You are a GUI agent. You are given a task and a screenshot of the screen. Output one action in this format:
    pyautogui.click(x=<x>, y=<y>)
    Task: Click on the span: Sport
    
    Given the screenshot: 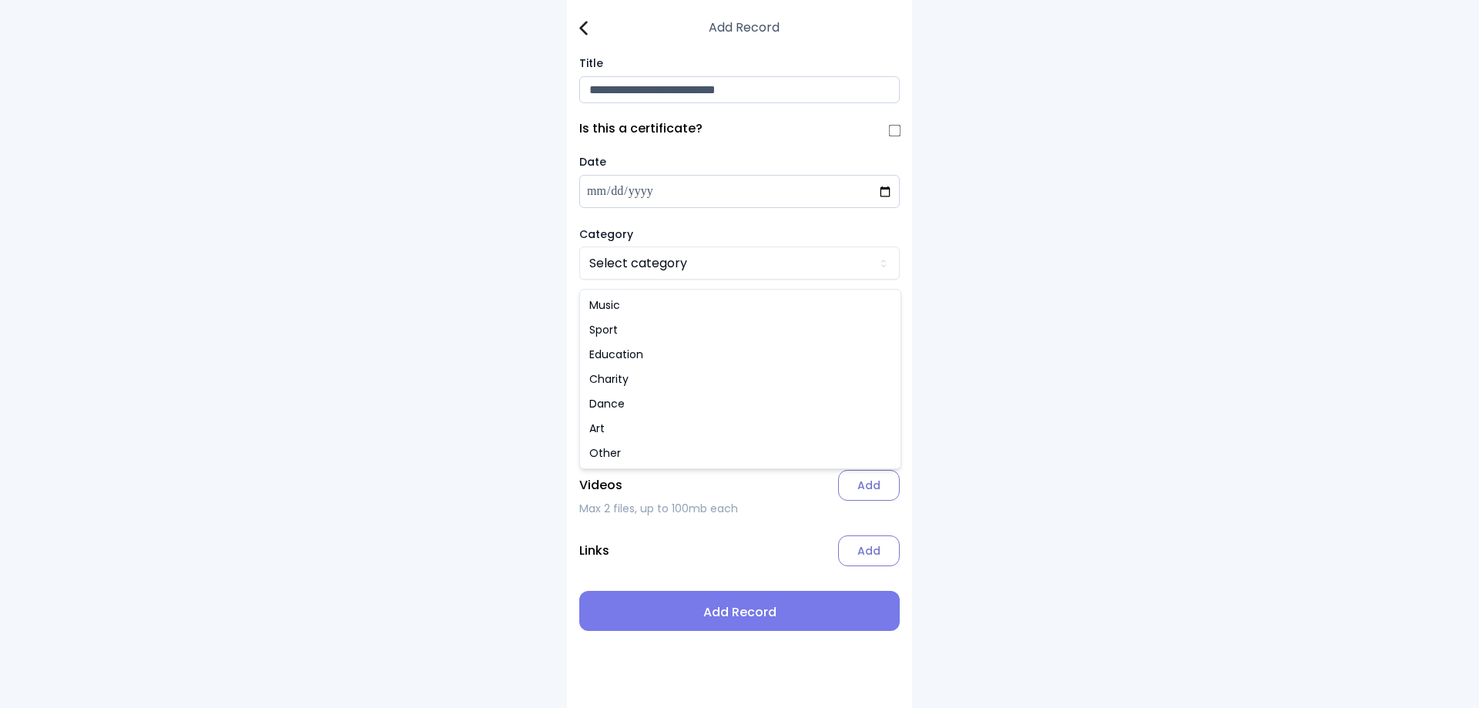 What is the action you would take?
    pyautogui.click(x=603, y=330)
    